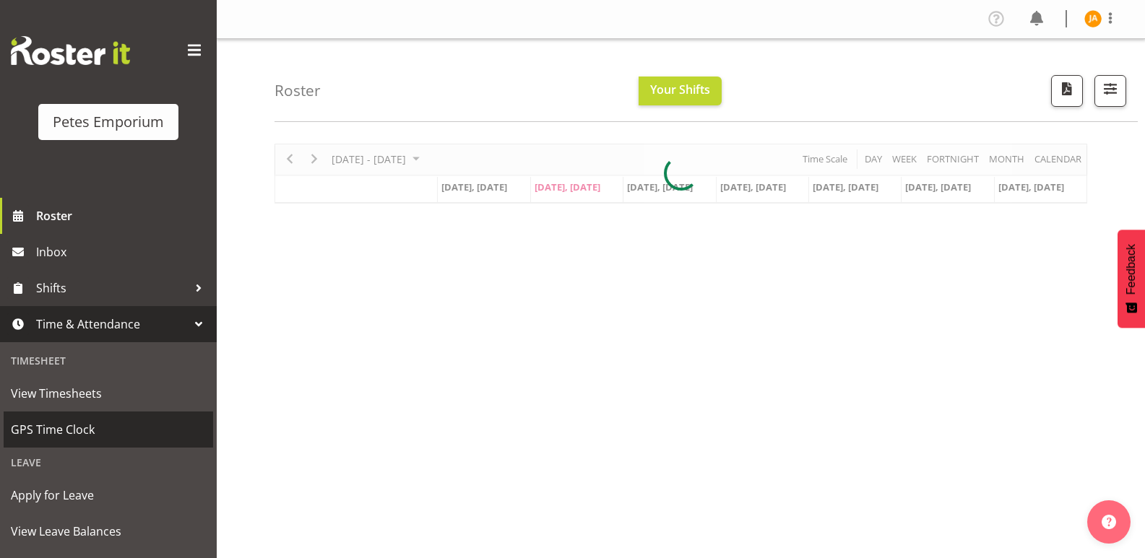  What do you see at coordinates (108, 360) in the screenshot?
I see `div: Timesheet` at bounding box center [108, 360].